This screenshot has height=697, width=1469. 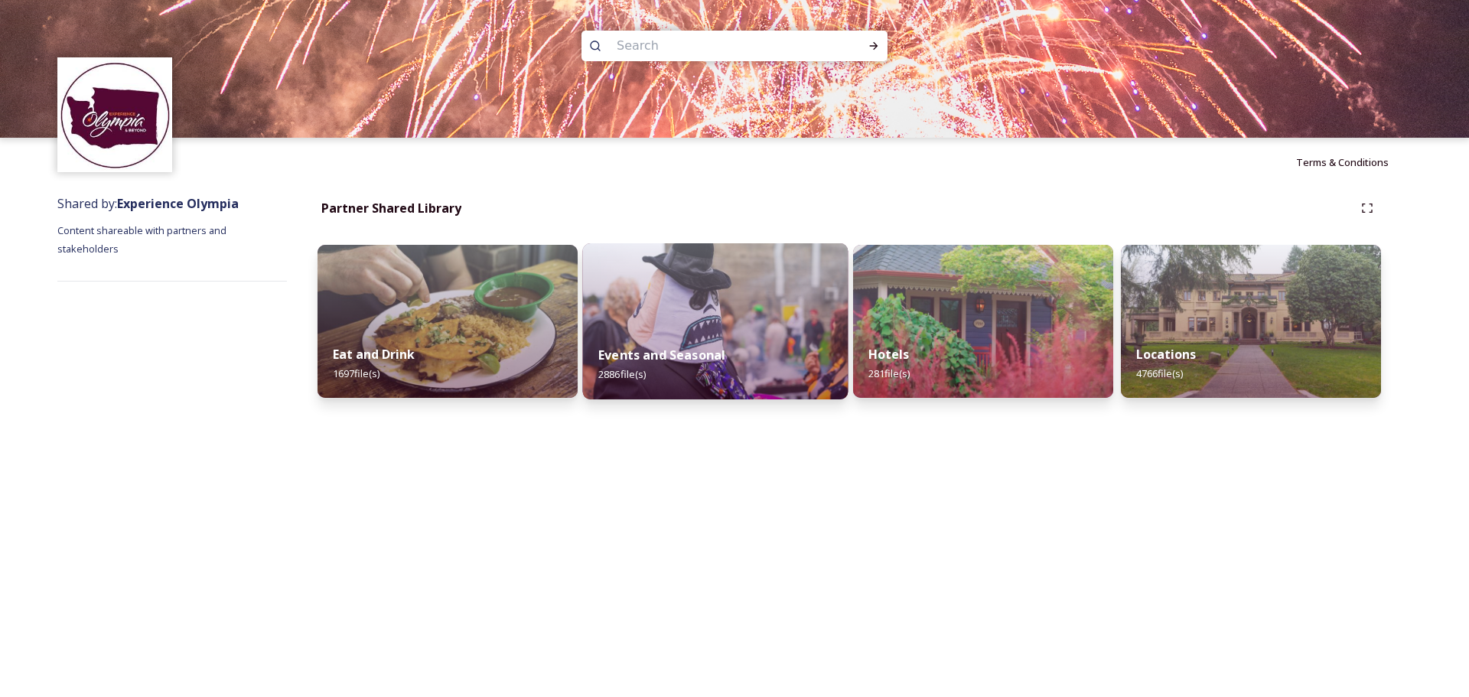 I want to click on strong: Hotels, so click(x=888, y=354).